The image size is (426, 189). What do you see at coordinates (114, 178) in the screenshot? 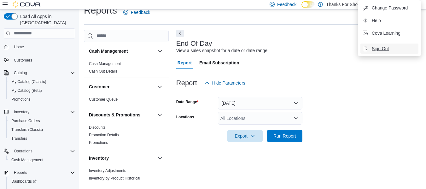
I see `span: Inventory by Product Historical` at bounding box center [114, 178].